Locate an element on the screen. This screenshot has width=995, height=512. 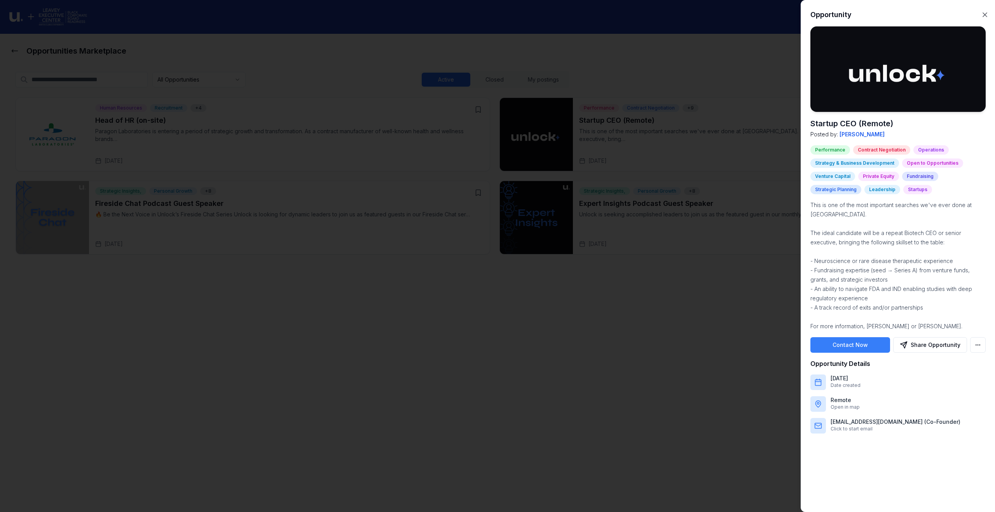
p: Posted by: is located at coordinates (897, 134).